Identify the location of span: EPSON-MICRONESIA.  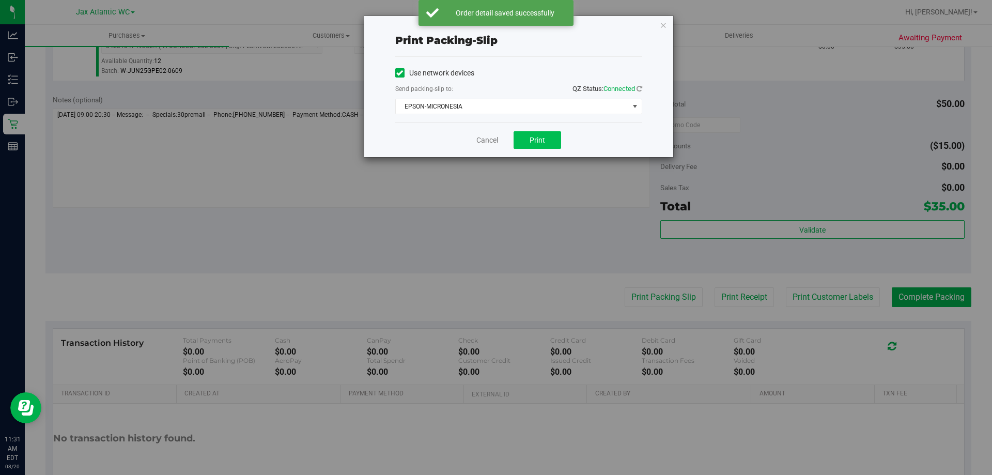
(512, 106).